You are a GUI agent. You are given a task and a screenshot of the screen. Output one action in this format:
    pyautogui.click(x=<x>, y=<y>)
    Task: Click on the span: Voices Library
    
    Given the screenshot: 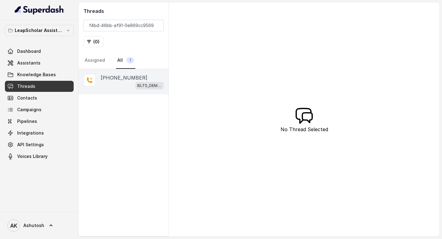 What is the action you would take?
    pyautogui.click(x=32, y=156)
    